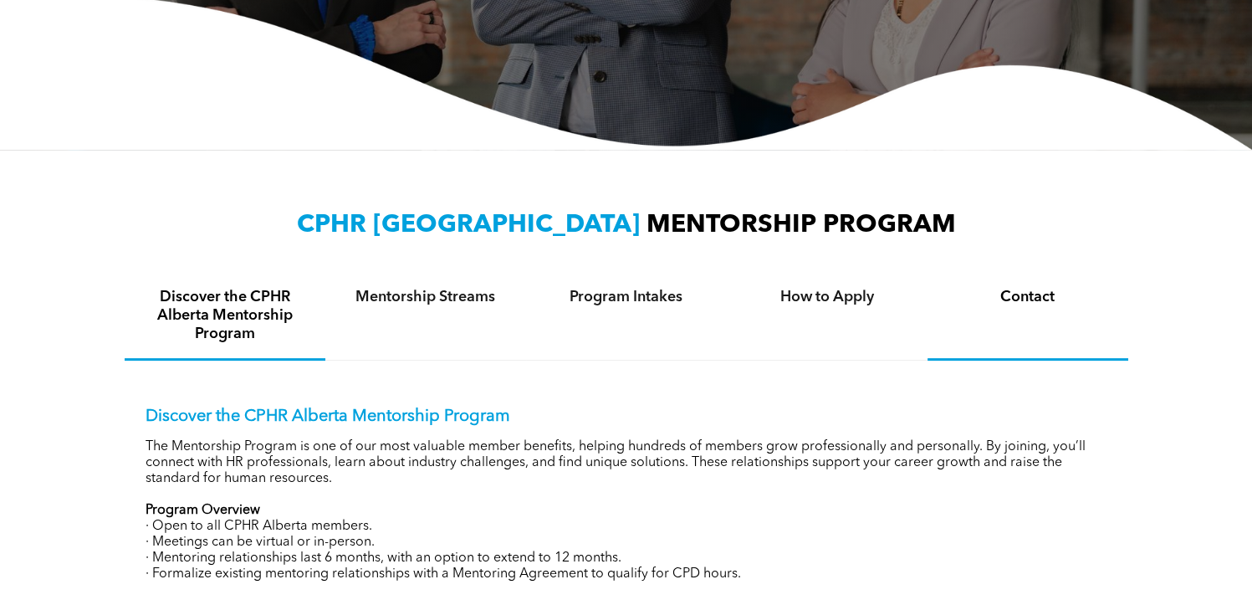  Describe the element at coordinates (626, 558) in the screenshot. I see `p: · Mentoring relationships last 6 months, with an option to extend to 12 months.` at that location.